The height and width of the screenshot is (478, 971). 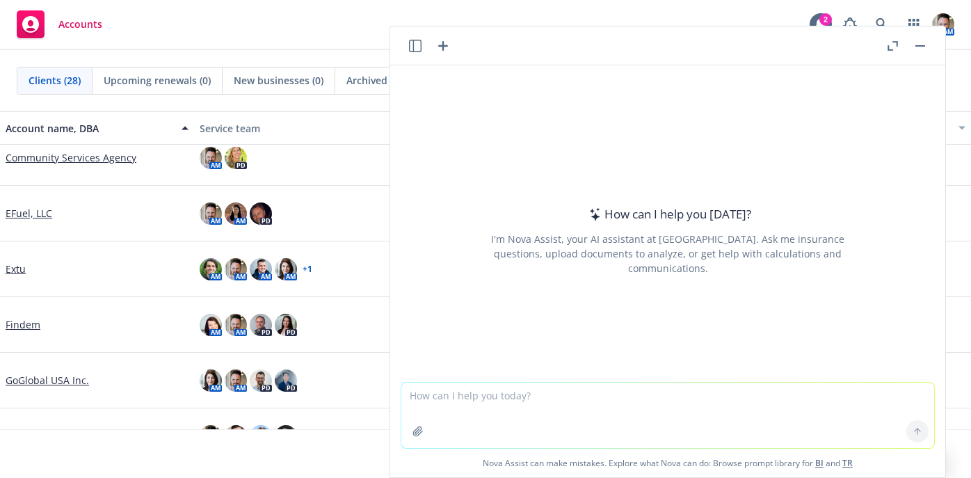 What do you see at coordinates (71, 157) in the screenshot?
I see `a: Community Services Agency` at bounding box center [71, 157].